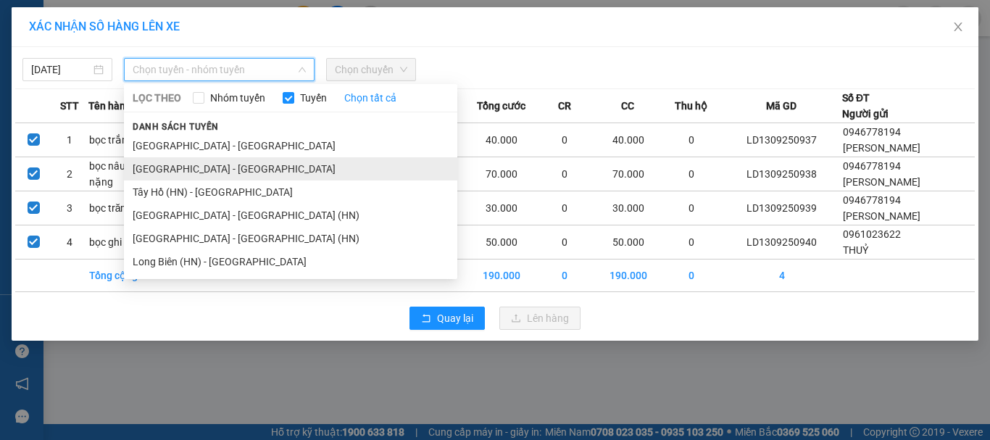 This screenshot has width=990, height=440. Describe the element at coordinates (371, 70) in the screenshot. I see `span: Chọn chuyến` at that location.